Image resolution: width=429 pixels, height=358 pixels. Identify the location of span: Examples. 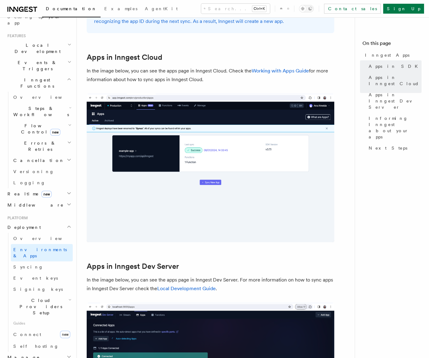
(121, 9).